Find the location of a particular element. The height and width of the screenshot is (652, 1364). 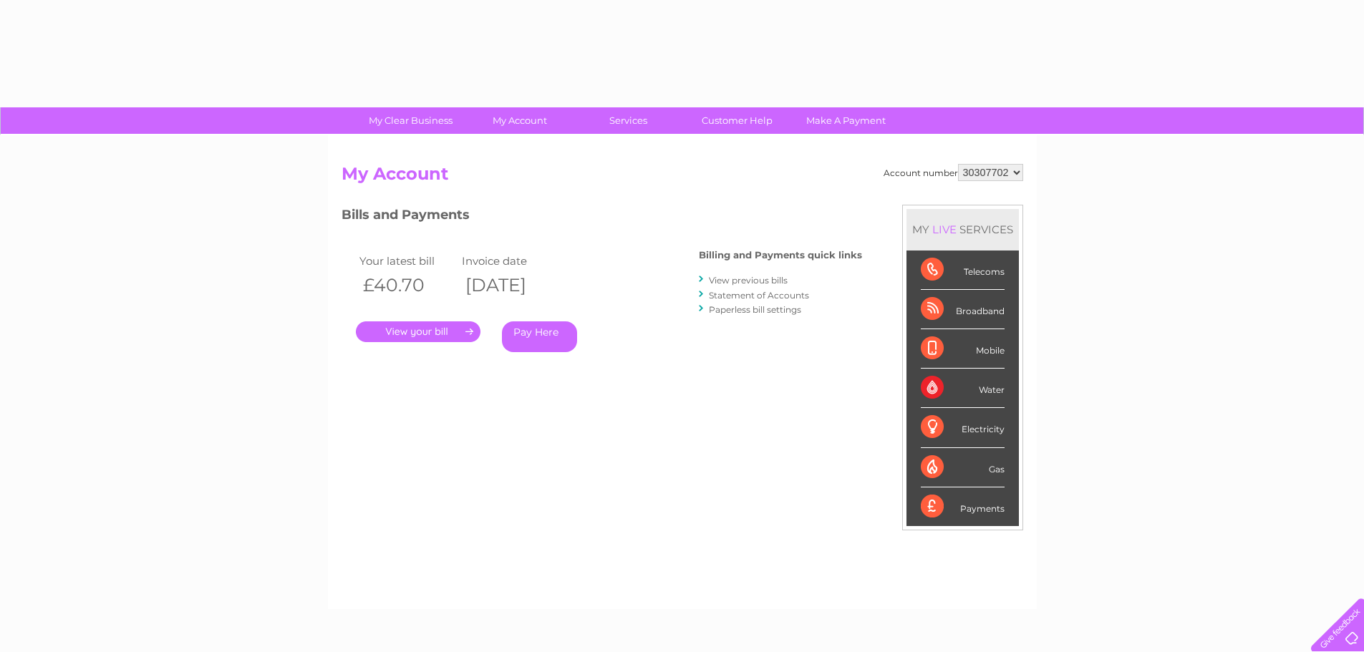

div: LIVE is located at coordinates (945, 229).